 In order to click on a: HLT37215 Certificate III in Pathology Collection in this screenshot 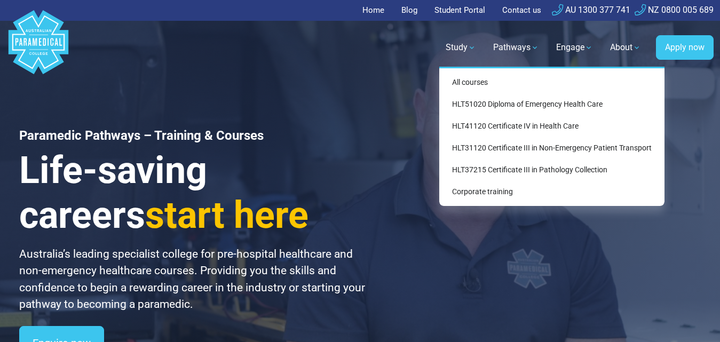, I will do `click(552, 170)`.